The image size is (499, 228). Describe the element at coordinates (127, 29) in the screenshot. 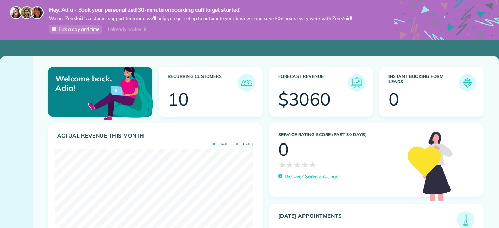

I see `div: I already booked it` at that location.